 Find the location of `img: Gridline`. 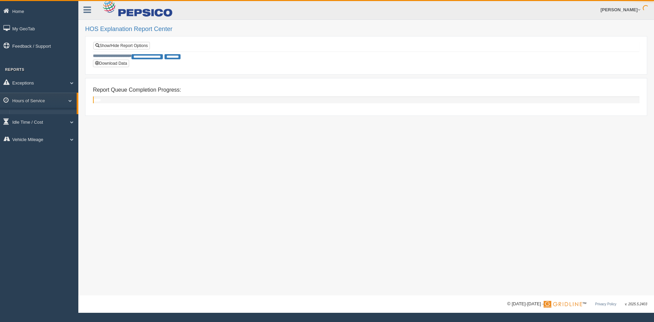

img: Gridline is located at coordinates (563, 304).